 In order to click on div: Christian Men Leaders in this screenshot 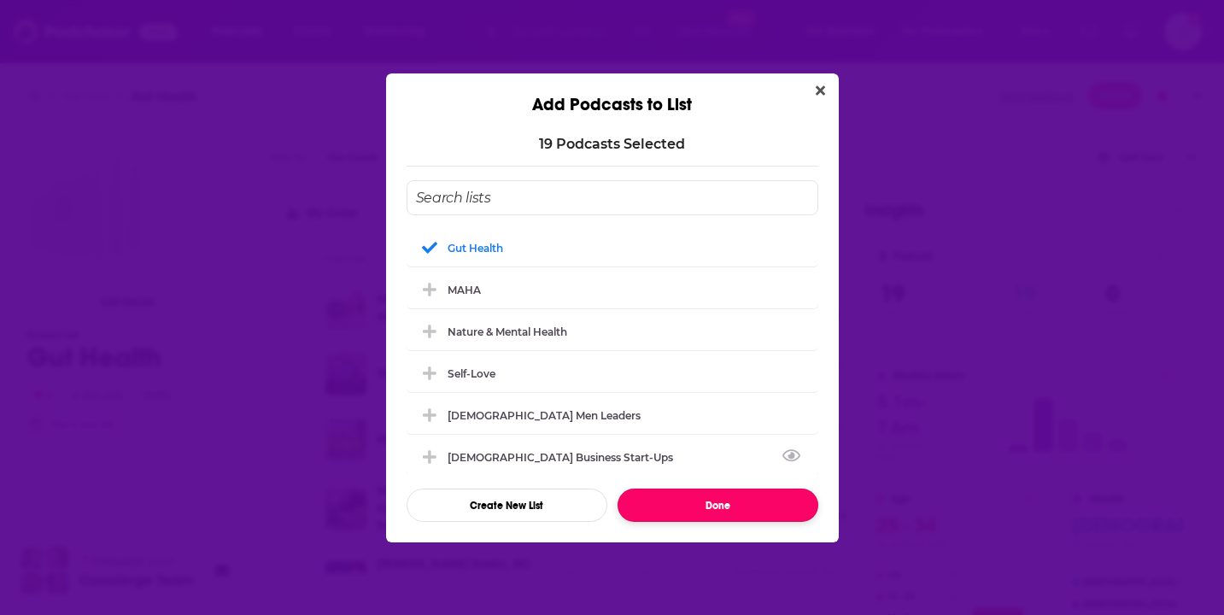, I will do `click(612, 415)`.